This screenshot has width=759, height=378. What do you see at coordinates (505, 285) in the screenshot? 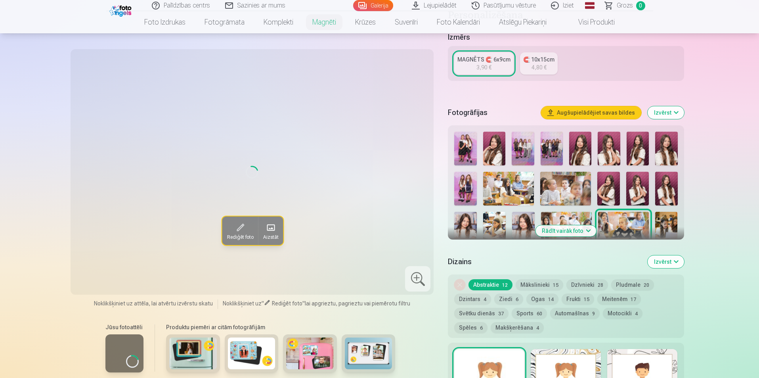
I see `span: 12` at bounding box center [505, 285].